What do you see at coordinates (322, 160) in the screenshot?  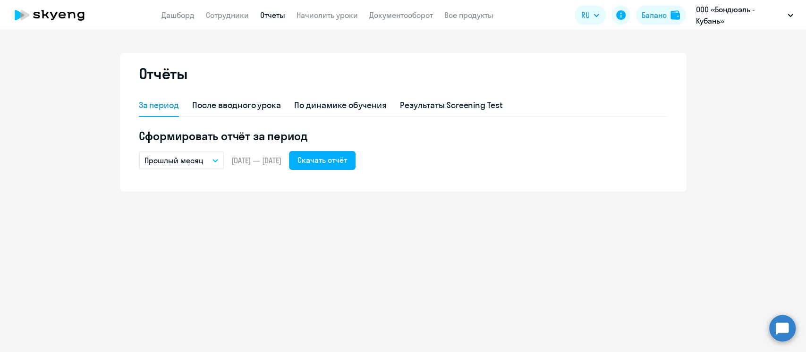 I see `div: Скачать отчёт` at bounding box center [322, 160].